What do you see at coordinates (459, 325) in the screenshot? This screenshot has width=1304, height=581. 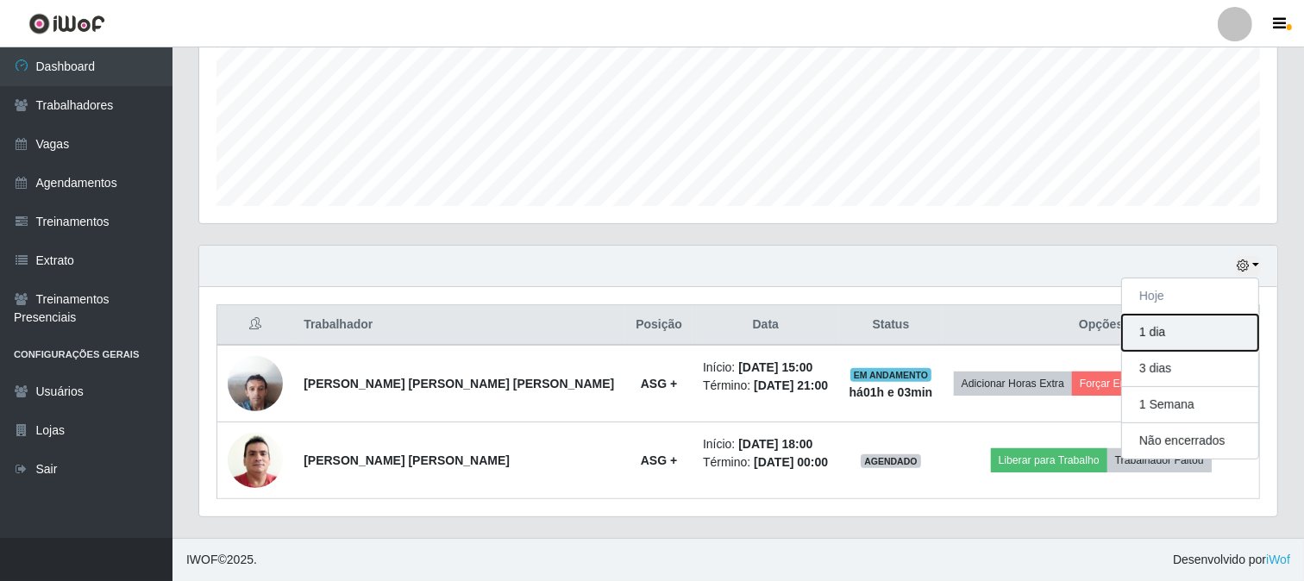 I see `th: Trabalhador` at bounding box center [459, 325].